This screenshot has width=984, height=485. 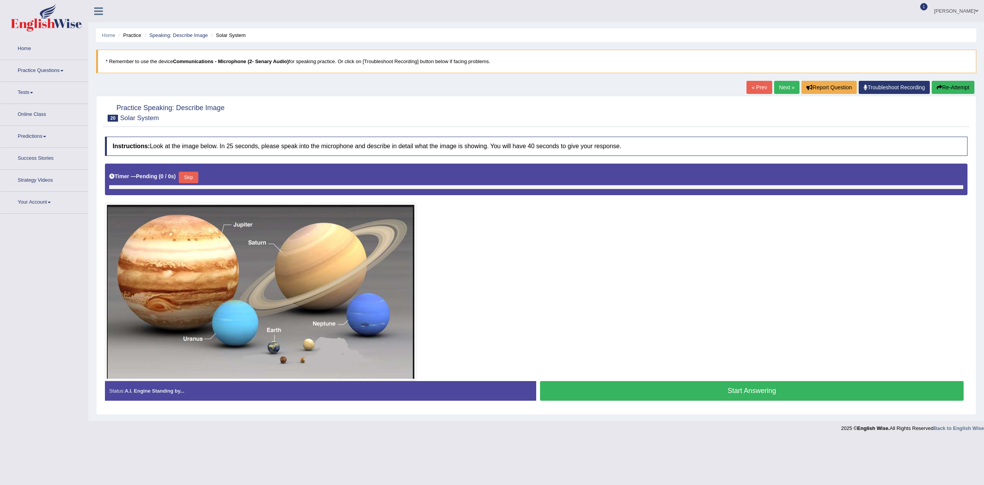 What do you see at coordinates (44, 135) in the screenshot?
I see `a: Predictions` at bounding box center [44, 135].